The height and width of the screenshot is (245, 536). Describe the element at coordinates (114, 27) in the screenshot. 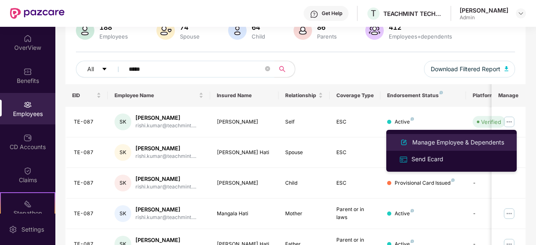

I see `div: 188` at that location.